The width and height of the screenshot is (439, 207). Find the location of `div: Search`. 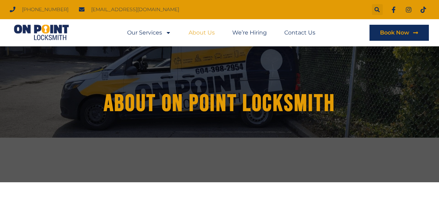

div: Search is located at coordinates (377, 9).